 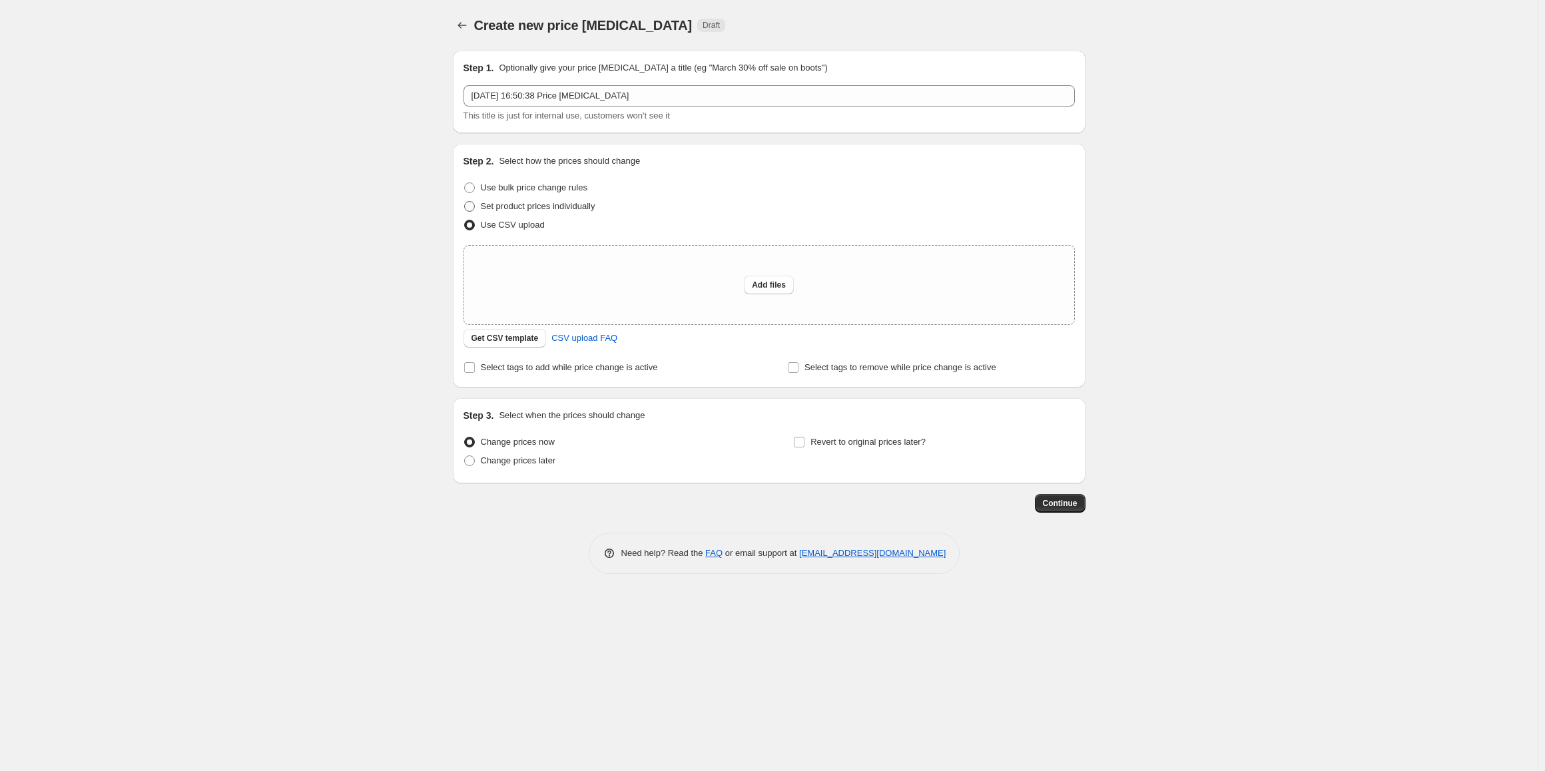 What do you see at coordinates (1060, 503) in the screenshot?
I see `button: Continue` at bounding box center [1060, 503].